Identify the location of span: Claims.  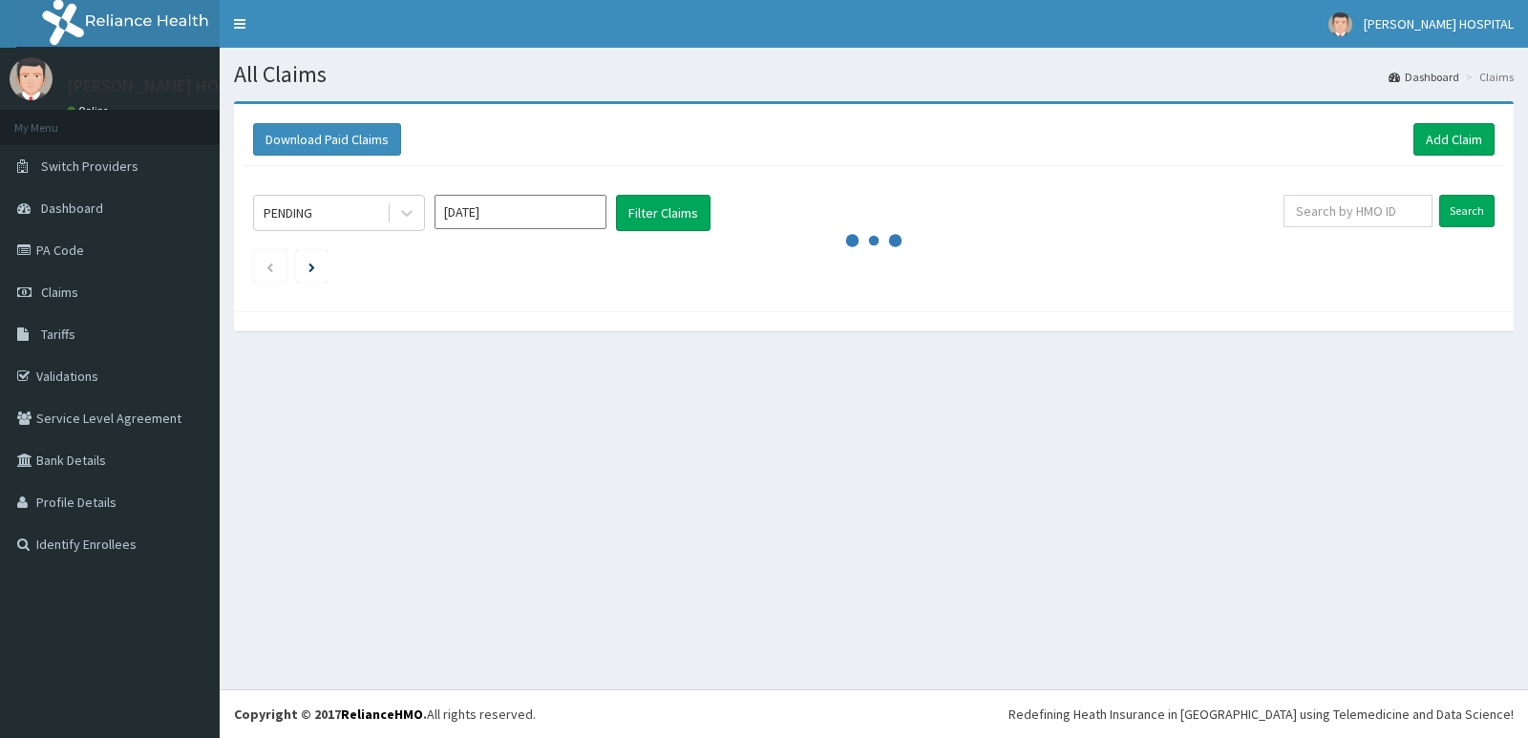
(59, 292).